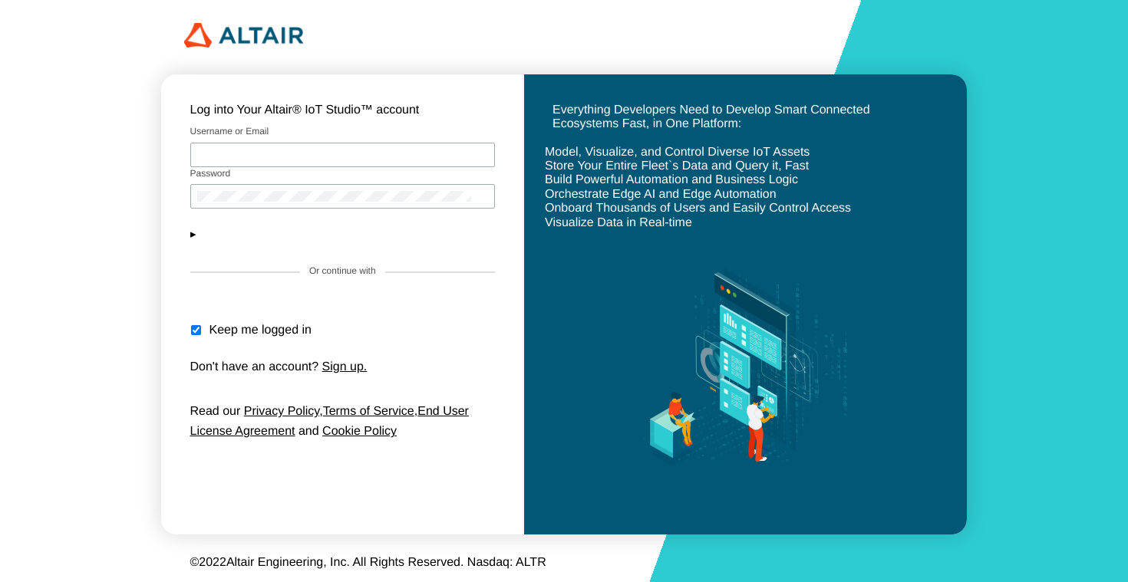  What do you see at coordinates (282, 411) in the screenshot?
I see `a: Privacy Policy` at bounding box center [282, 411].